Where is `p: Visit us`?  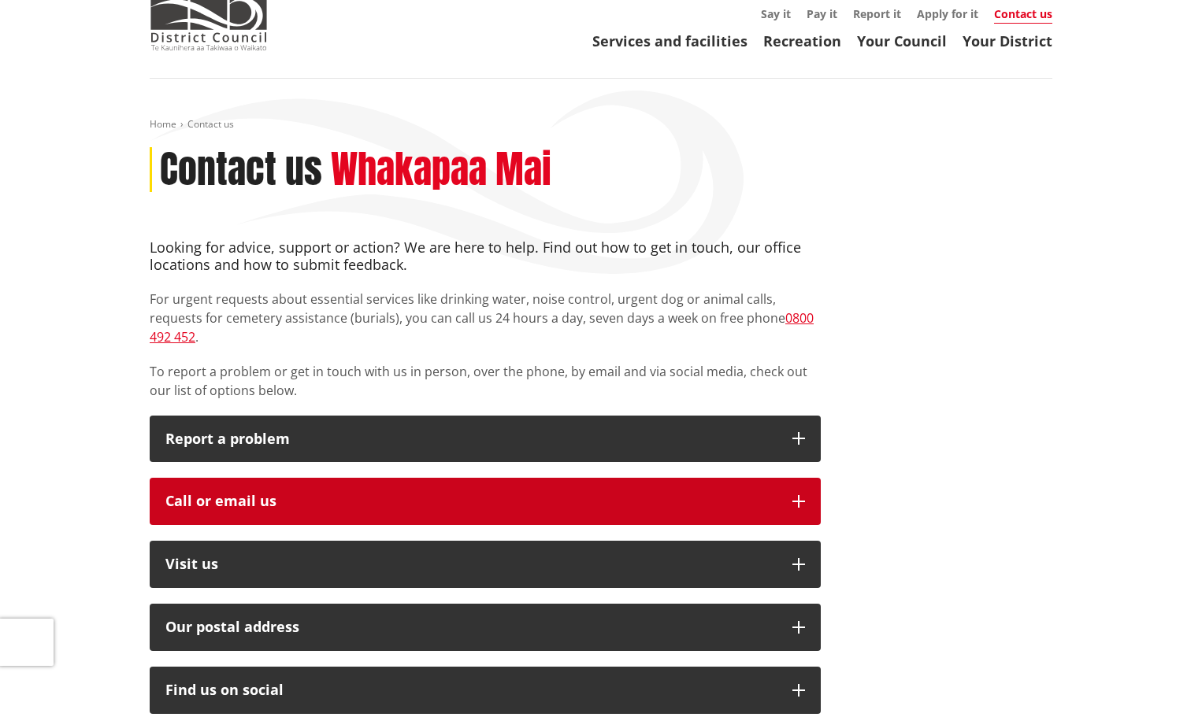
p: Visit us is located at coordinates (471, 565).